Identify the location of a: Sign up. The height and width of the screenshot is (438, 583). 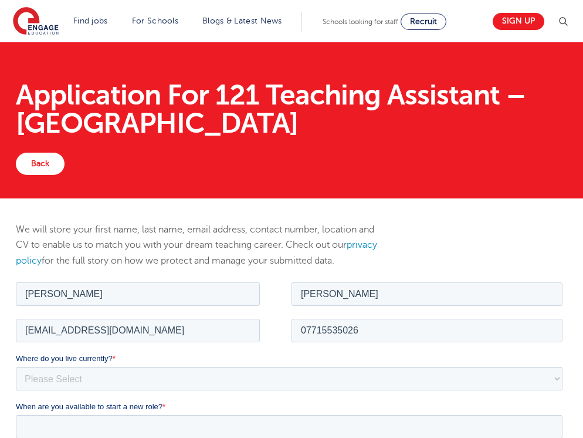
(519, 21).